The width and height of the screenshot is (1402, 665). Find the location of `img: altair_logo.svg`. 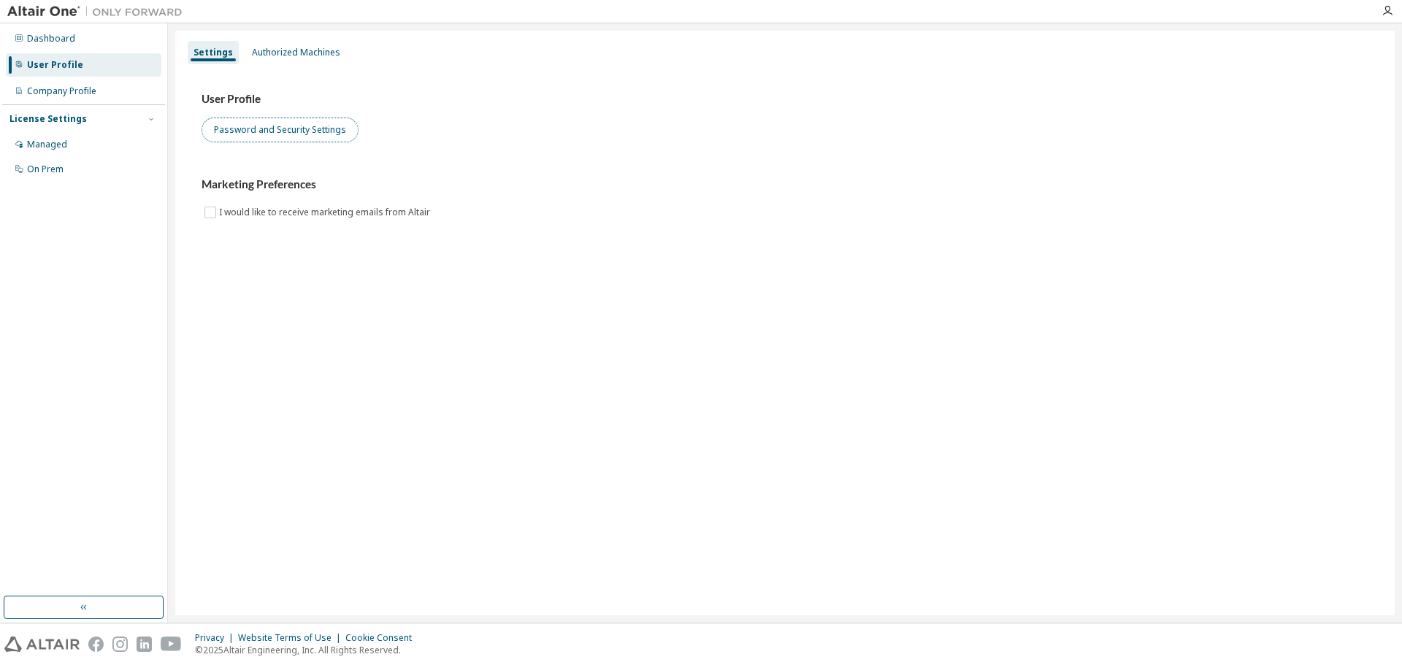

img: altair_logo.svg is located at coordinates (42, 644).